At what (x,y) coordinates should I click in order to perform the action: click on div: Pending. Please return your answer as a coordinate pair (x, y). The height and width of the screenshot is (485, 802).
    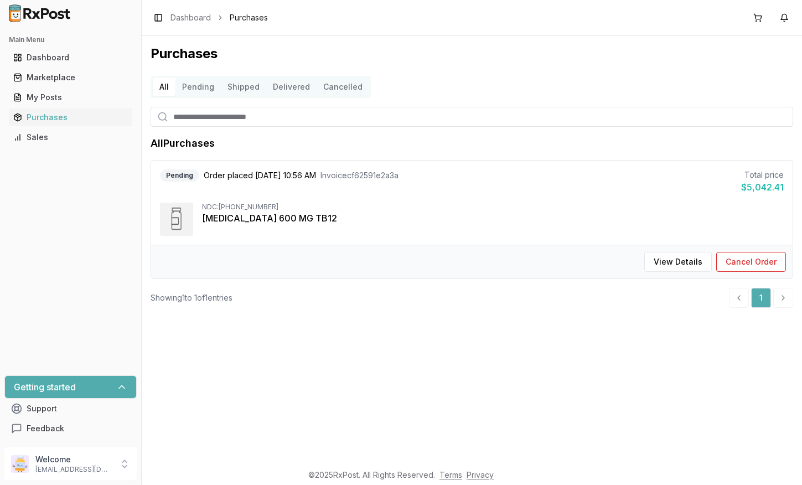
    Looking at the image, I should click on (179, 176).